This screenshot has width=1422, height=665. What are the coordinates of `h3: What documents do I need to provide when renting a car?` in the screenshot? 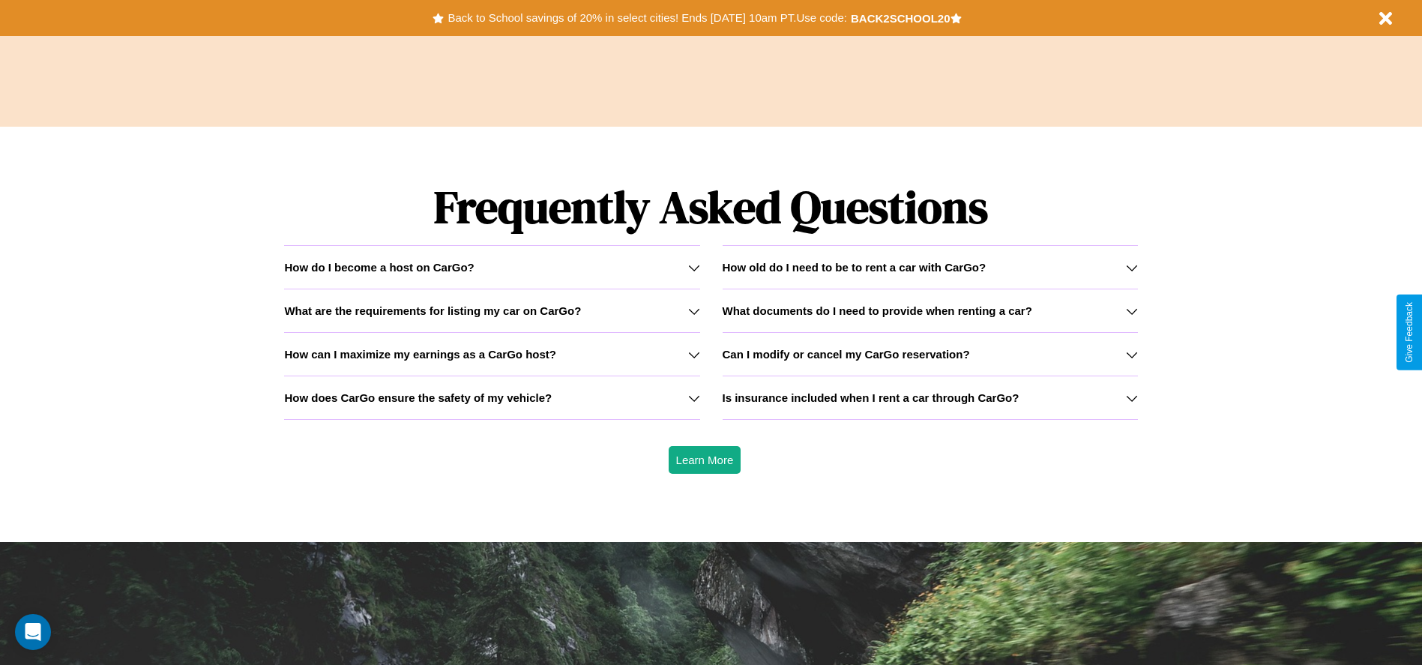 It's located at (877, 310).